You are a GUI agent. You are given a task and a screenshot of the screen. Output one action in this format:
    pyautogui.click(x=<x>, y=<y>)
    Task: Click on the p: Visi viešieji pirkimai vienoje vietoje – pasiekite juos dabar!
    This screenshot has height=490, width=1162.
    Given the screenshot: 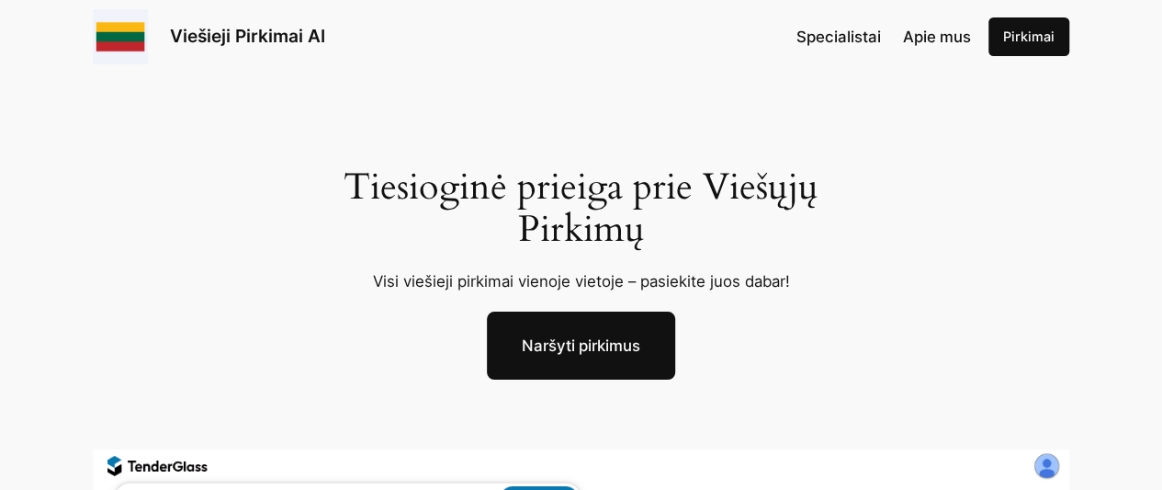 What is the action you would take?
    pyautogui.click(x=581, y=281)
    